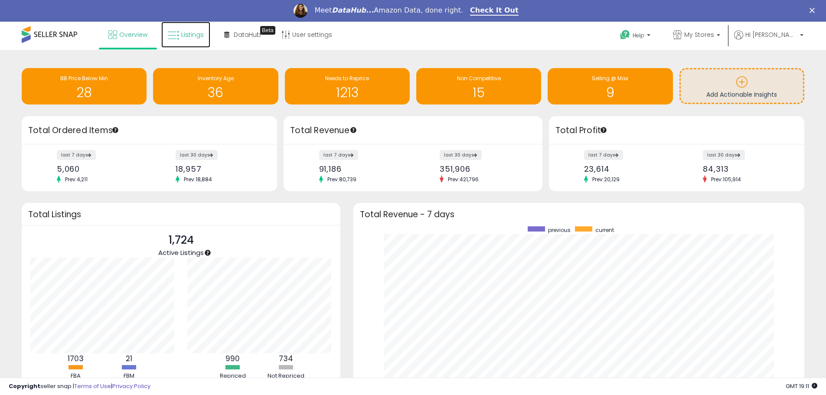 This screenshot has height=395, width=826. I want to click on p: 1,724, so click(181, 240).